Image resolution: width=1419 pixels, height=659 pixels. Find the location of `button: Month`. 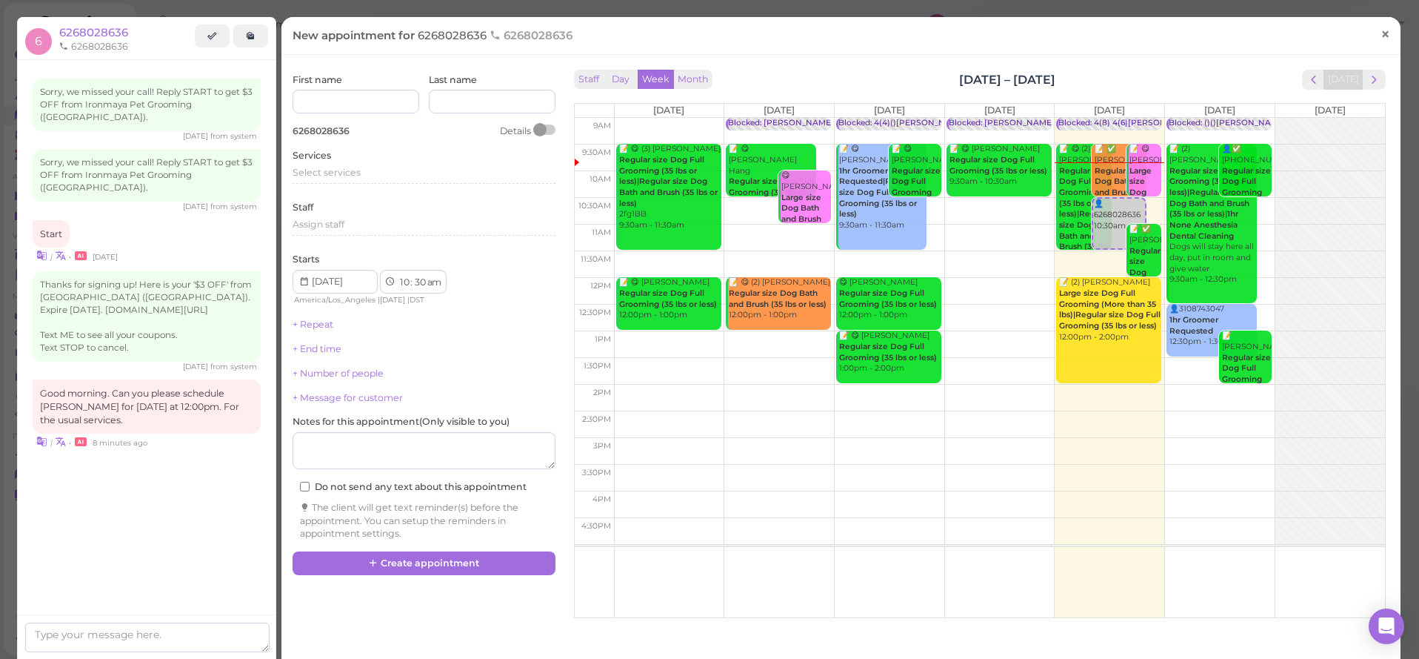

button: Month is located at coordinates (693, 79).